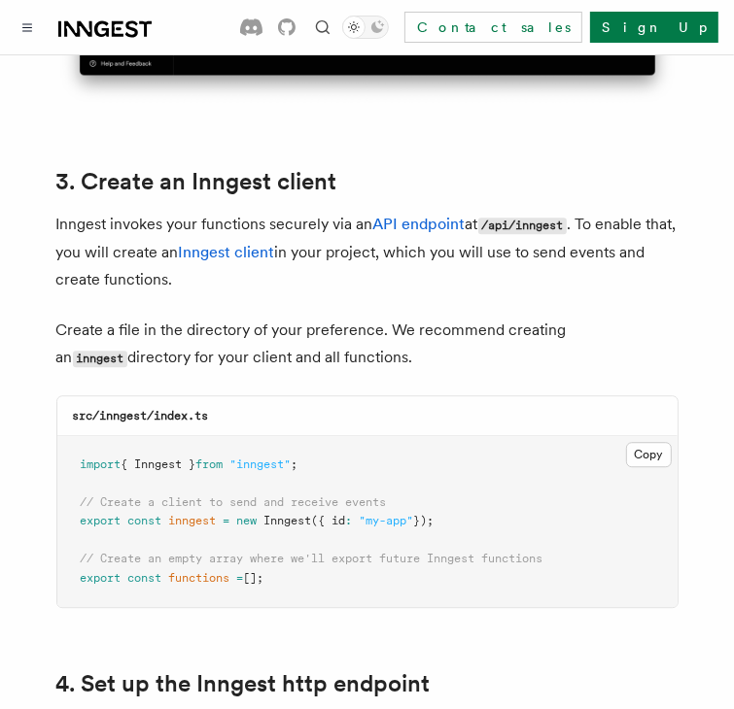 The width and height of the screenshot is (734, 709). Describe the element at coordinates (522, 225) in the screenshot. I see `code: /api/inngest` at that location.